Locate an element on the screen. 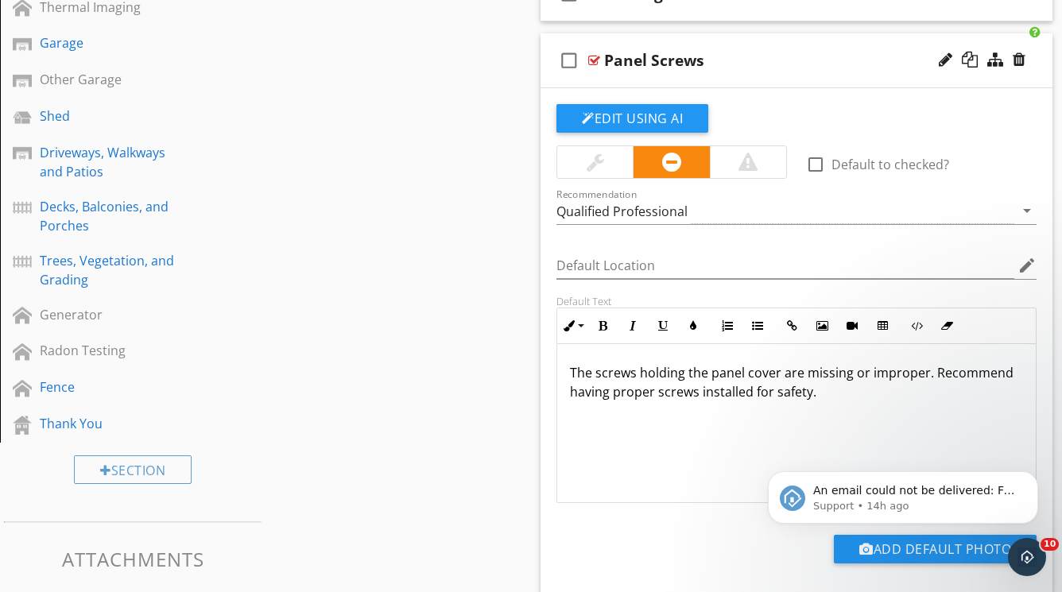  button: Add Default Photo is located at coordinates (935, 549).